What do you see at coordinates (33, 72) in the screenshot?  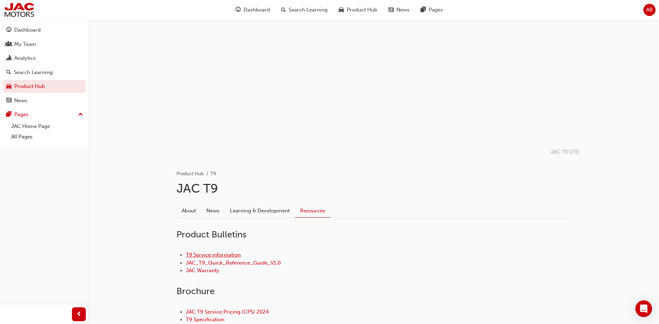 I see `div: Search Learning` at bounding box center [33, 72].